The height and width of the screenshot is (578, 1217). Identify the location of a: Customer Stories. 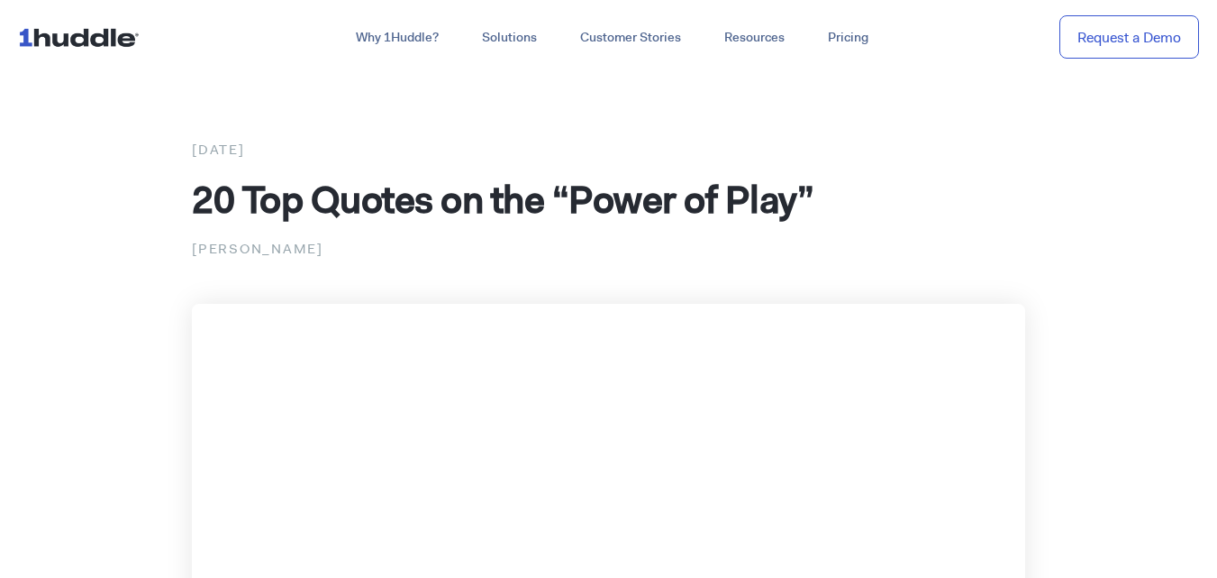
(631, 38).